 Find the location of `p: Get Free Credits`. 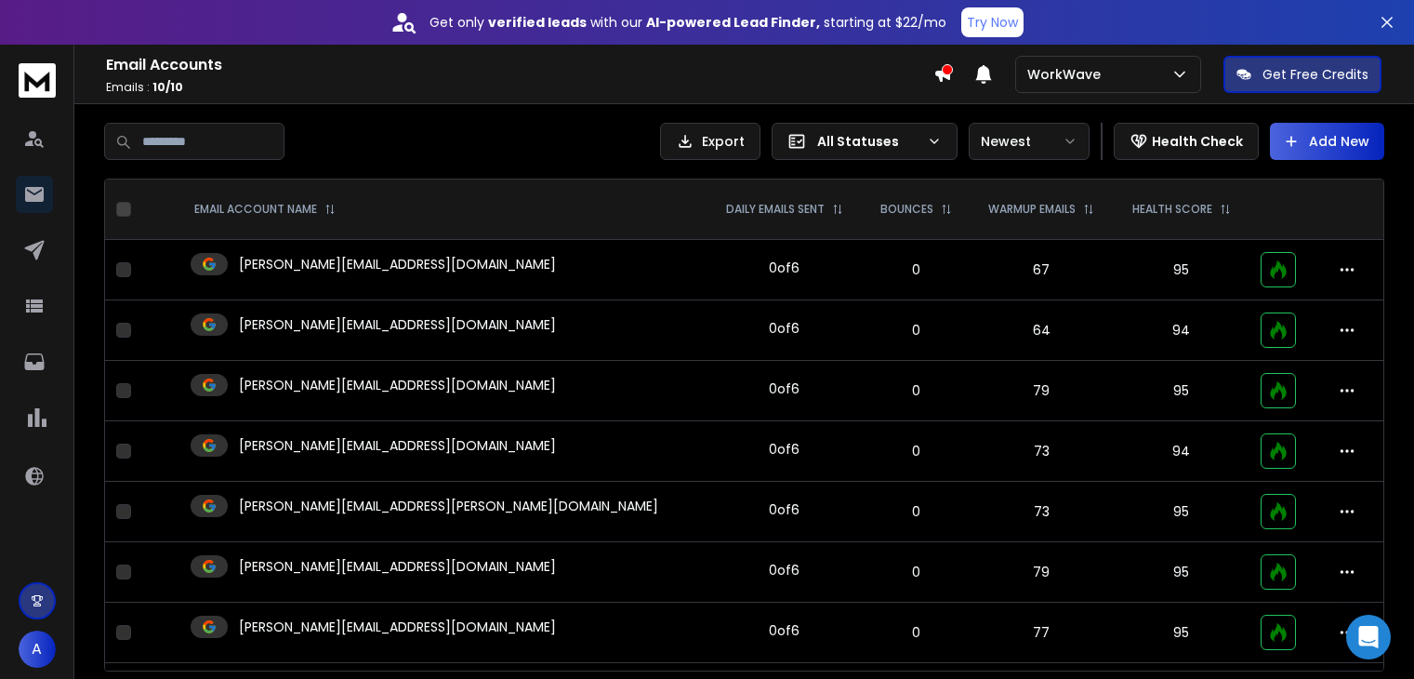

p: Get Free Credits is located at coordinates (1316, 74).